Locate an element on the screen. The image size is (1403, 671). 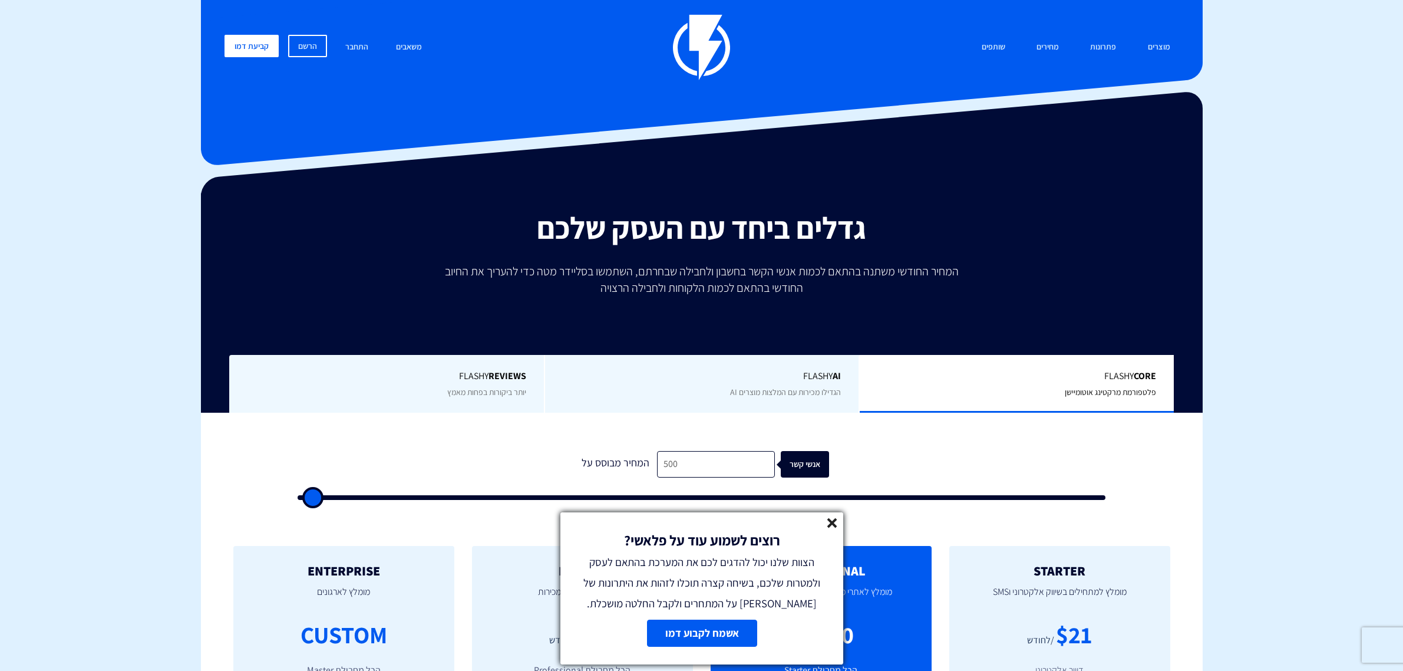
p: מומלץ לצוותי שיווק ומכירות is located at coordinates (582, 598).